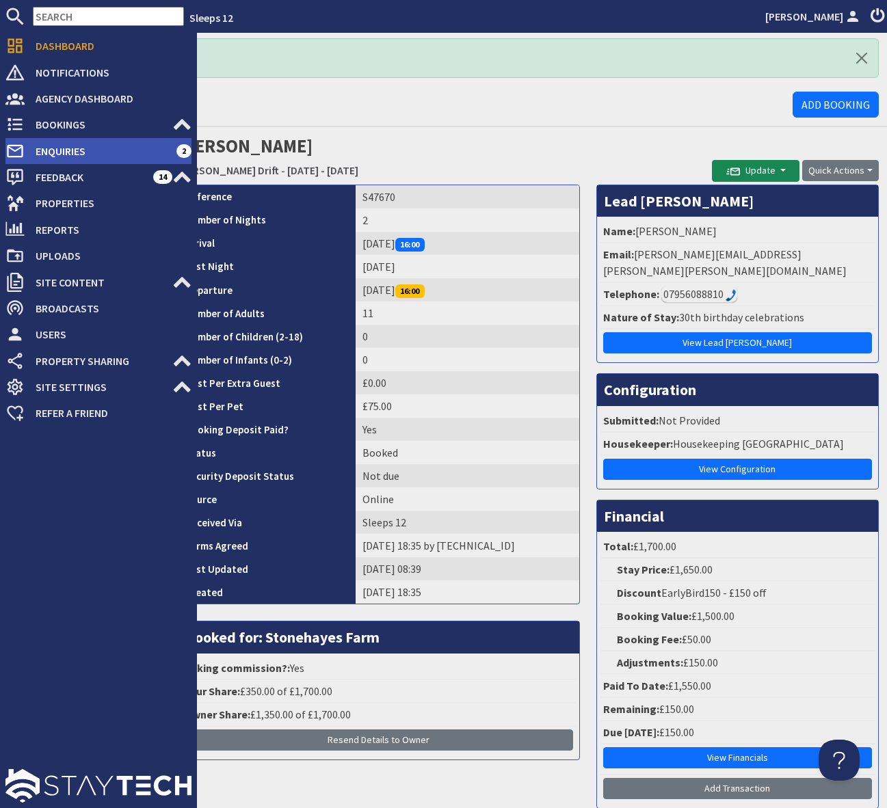 This screenshot has width=887, height=808. I want to click on td: Booked, so click(467, 453).